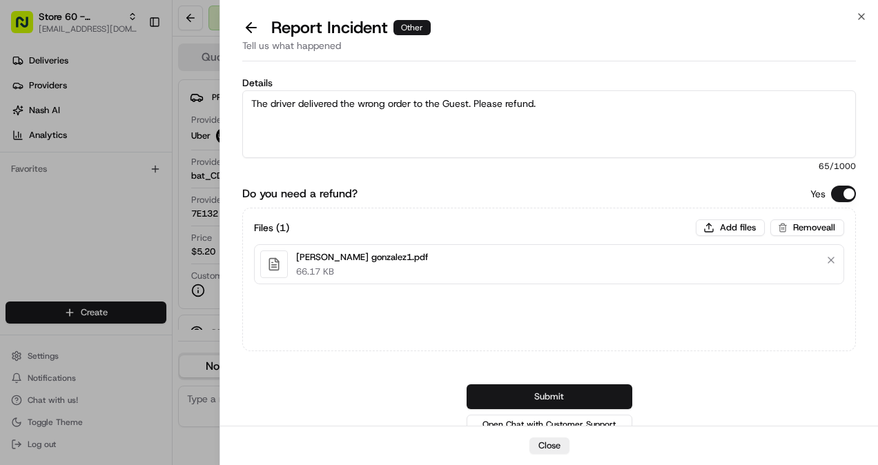  Describe the element at coordinates (59, 206) in the screenshot. I see `a: 📗Knowledge Base` at that location.